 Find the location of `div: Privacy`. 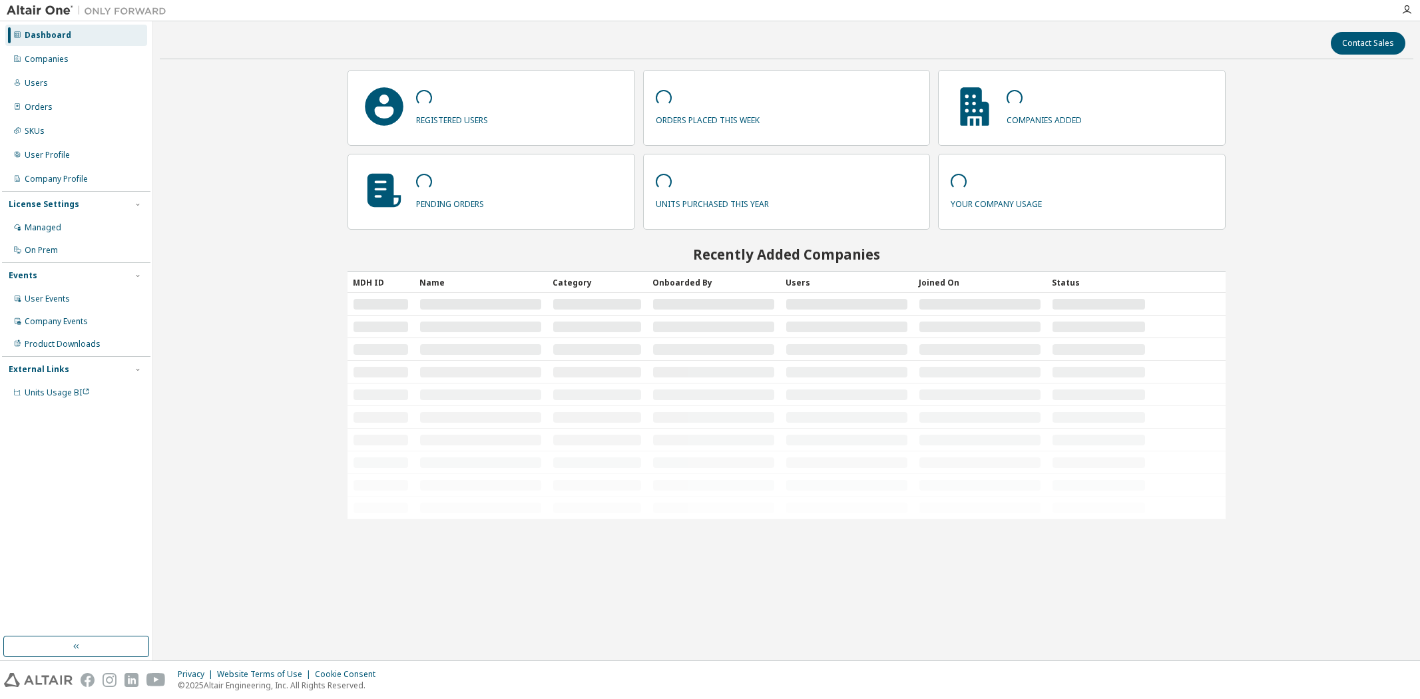

div: Privacy is located at coordinates (197, 674).